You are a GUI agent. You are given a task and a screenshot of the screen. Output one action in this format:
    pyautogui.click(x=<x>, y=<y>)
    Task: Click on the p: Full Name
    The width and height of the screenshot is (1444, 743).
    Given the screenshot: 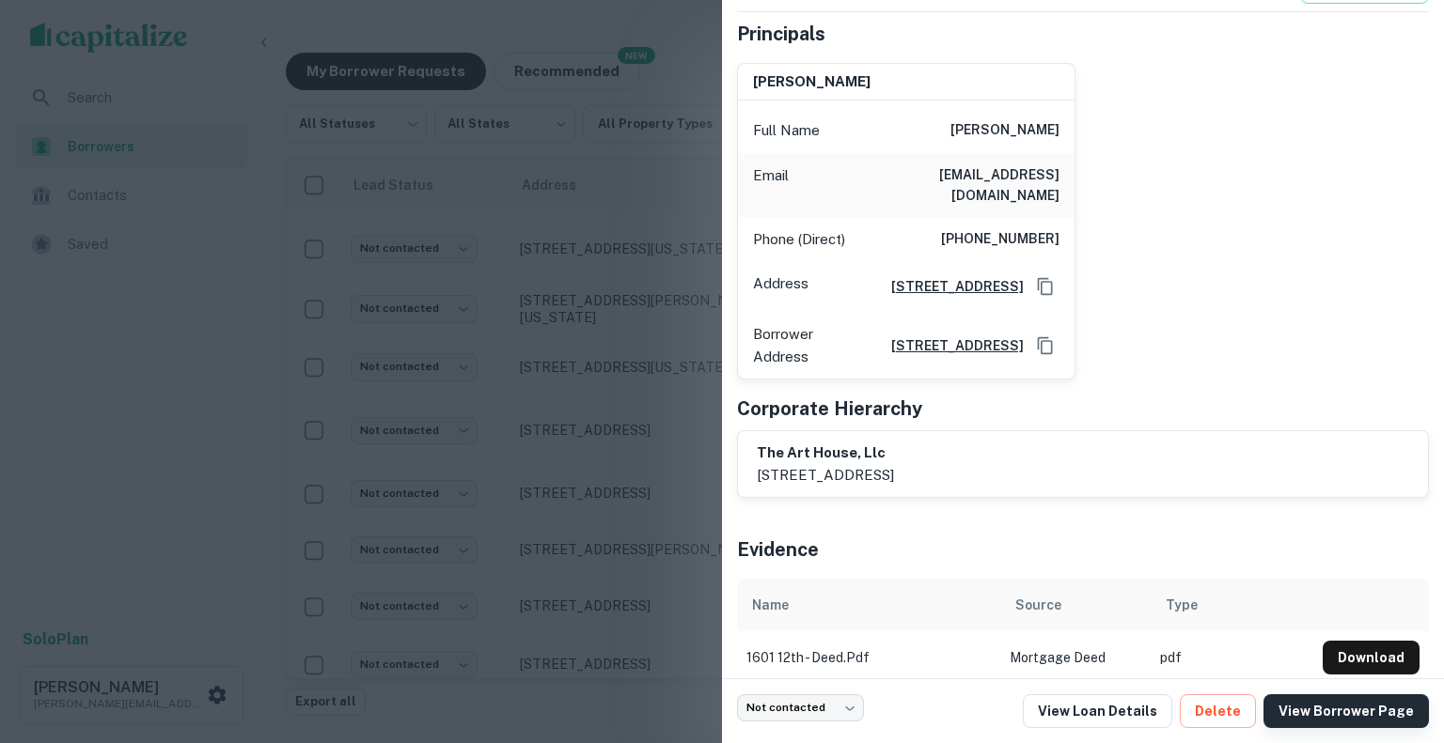 What is the action you would take?
    pyautogui.click(x=786, y=131)
    